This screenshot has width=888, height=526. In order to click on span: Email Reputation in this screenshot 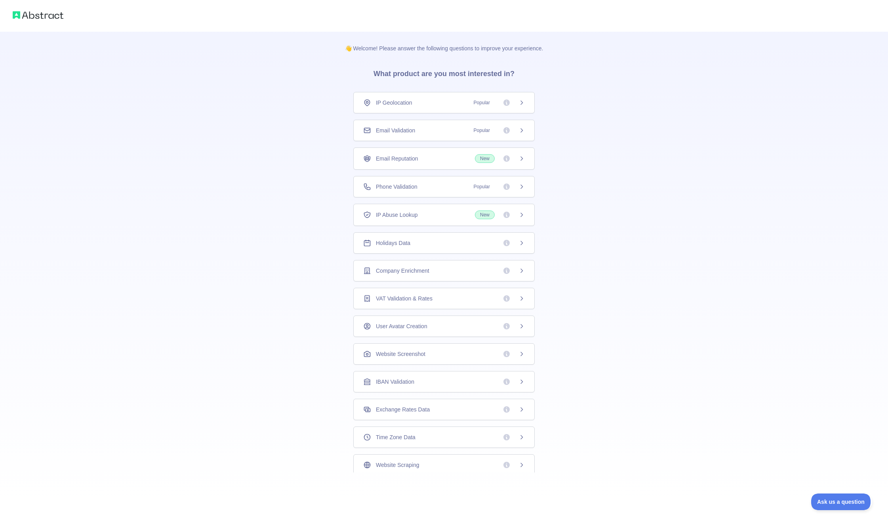, I will do `click(397, 158)`.